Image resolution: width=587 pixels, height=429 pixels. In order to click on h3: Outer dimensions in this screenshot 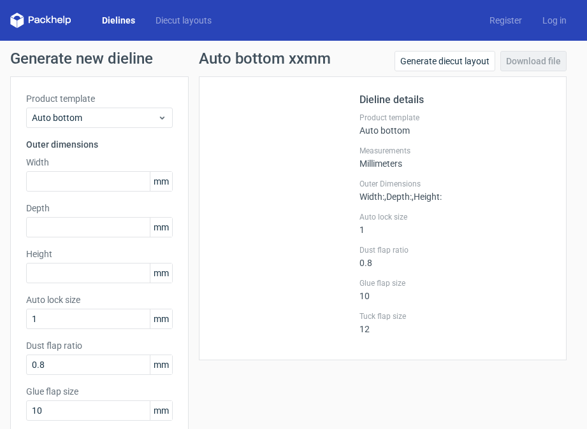, I will do `click(99, 145)`.